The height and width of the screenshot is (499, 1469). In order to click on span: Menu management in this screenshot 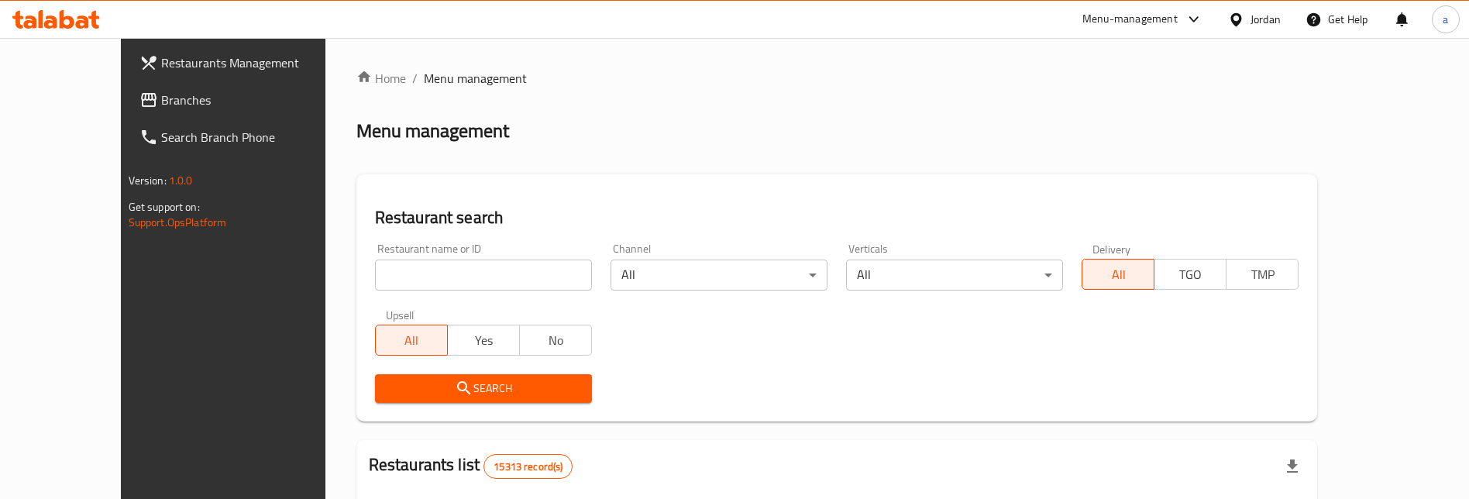, I will do `click(475, 78)`.